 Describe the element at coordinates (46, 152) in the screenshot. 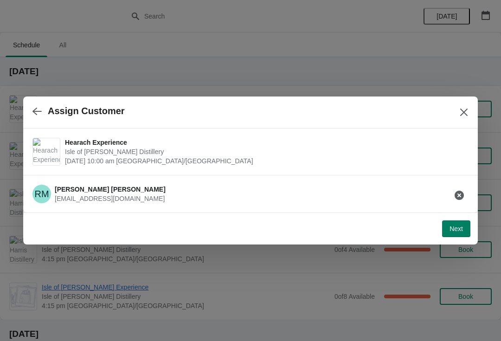

I see `img: Hearach Experience | Isle of Harris Distillery | September 4 | 10:00 am Europe/London` at that location.